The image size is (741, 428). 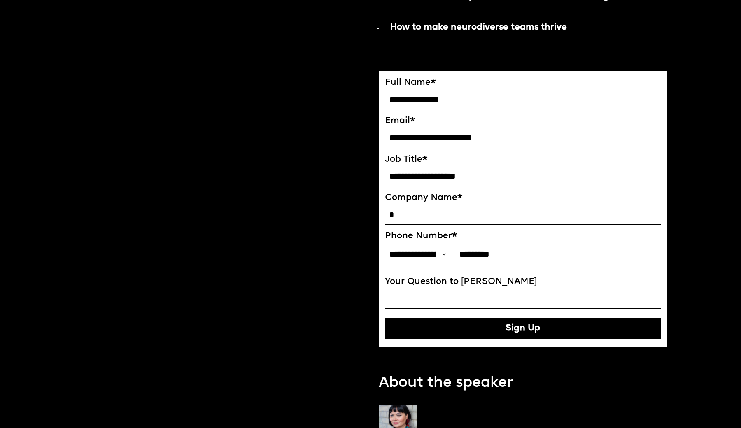 What do you see at coordinates (478, 27) in the screenshot?
I see `strong: How to make neurodiverse teams thrive` at bounding box center [478, 27].